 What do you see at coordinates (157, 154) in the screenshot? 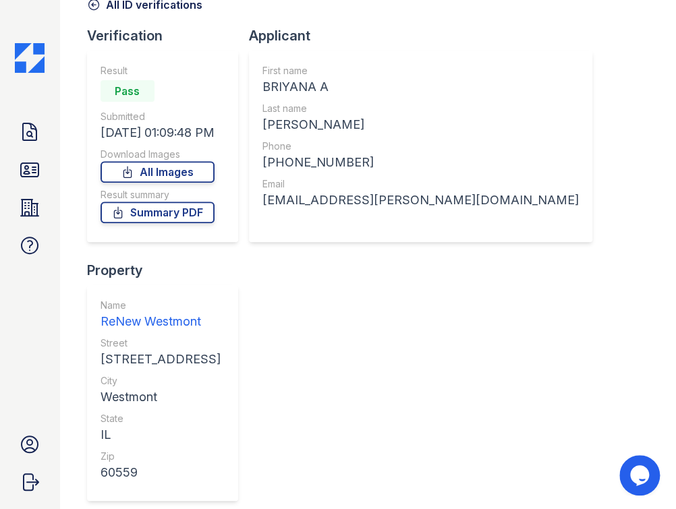
I see `div: Download Images` at bounding box center [157, 154].